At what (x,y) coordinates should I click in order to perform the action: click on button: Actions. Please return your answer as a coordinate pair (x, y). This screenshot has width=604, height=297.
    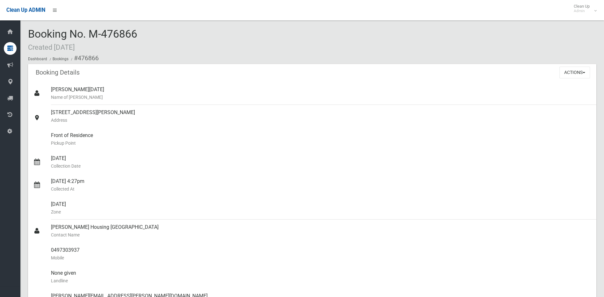
    Looking at the image, I should click on (574, 72).